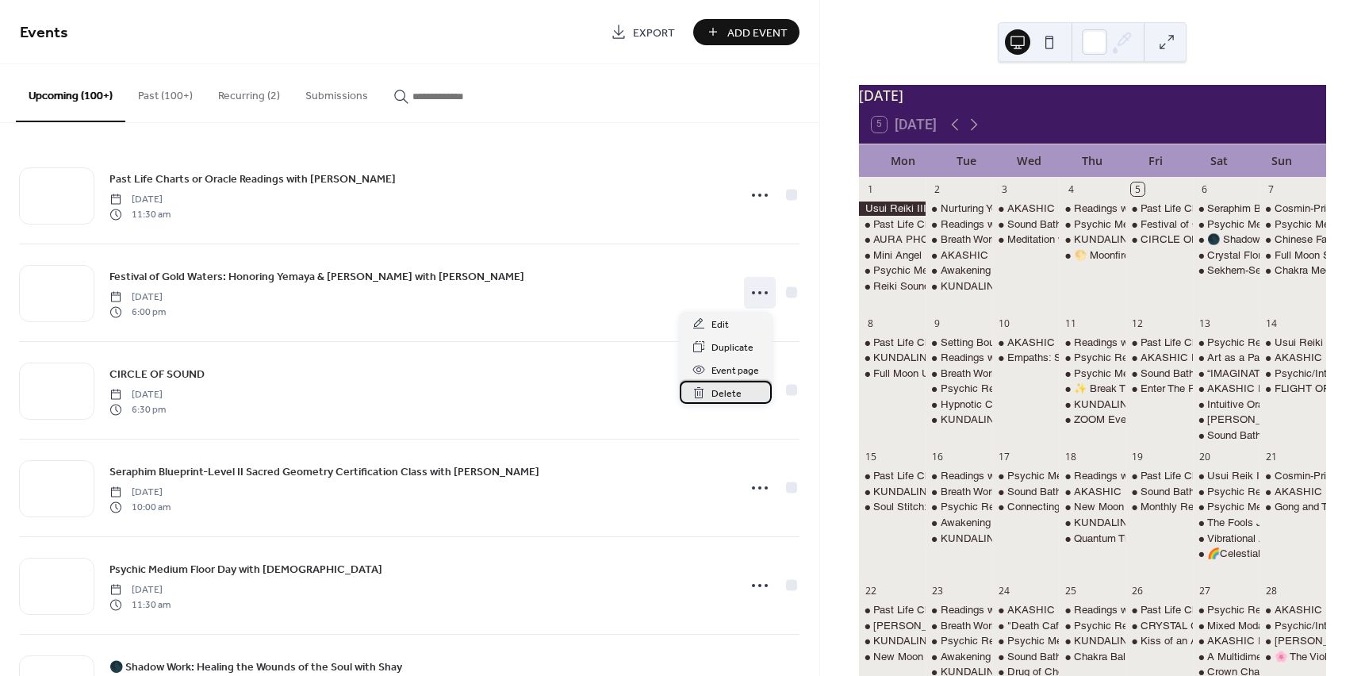 This screenshot has width=1365, height=676. I want to click on div: Art as a Path to Self-Discovery for Kids with Valeri, so click(1226, 358).